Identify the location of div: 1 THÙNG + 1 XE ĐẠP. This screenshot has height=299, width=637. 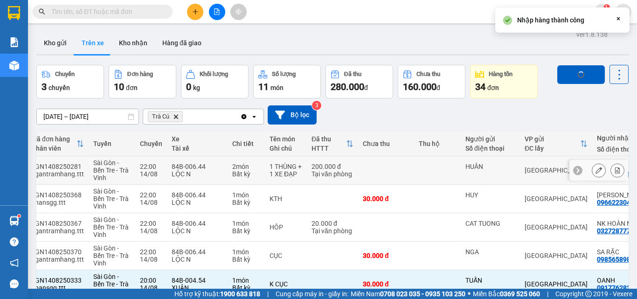
(286, 170).